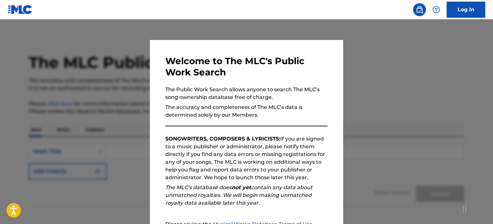 The height and width of the screenshot is (224, 493). Describe the element at coordinates (239, 195) in the screenshot. I see `em: The MLC’s database does contain any data about unmatched royalties. We will begin making unmatche...` at that location.